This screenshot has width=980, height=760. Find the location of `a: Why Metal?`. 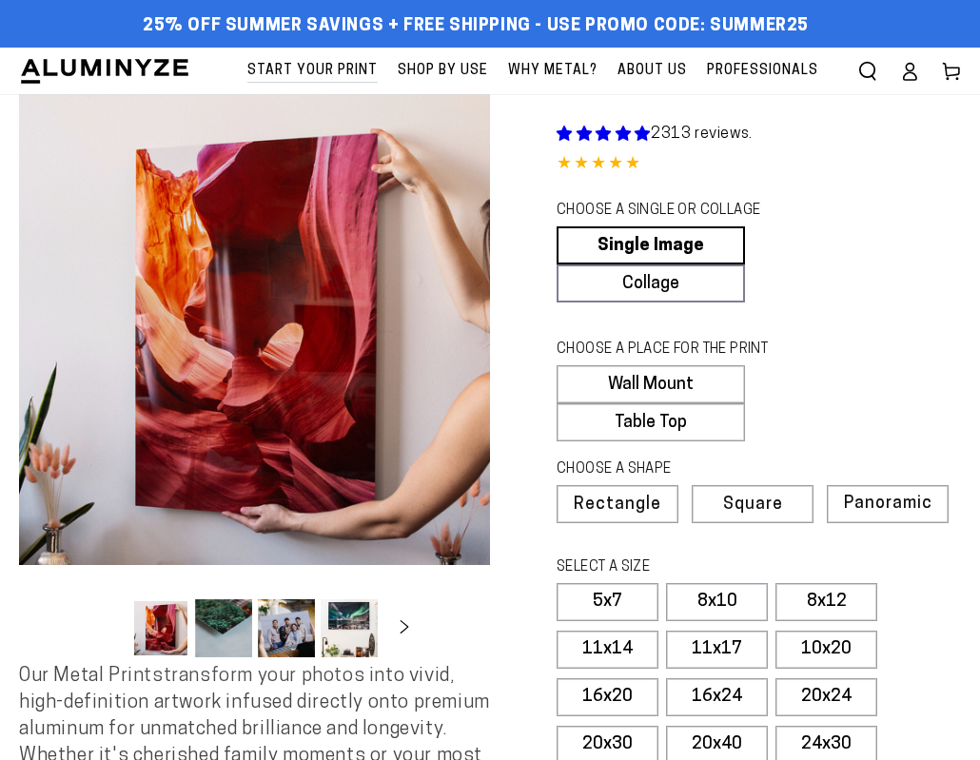

a: Why Metal? is located at coordinates (553, 70).